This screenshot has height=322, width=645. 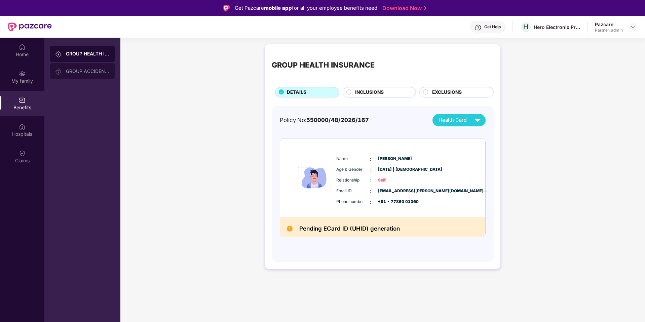 I want to click on div: GROUP ACCIDENTAL INSURANCE, so click(x=88, y=71).